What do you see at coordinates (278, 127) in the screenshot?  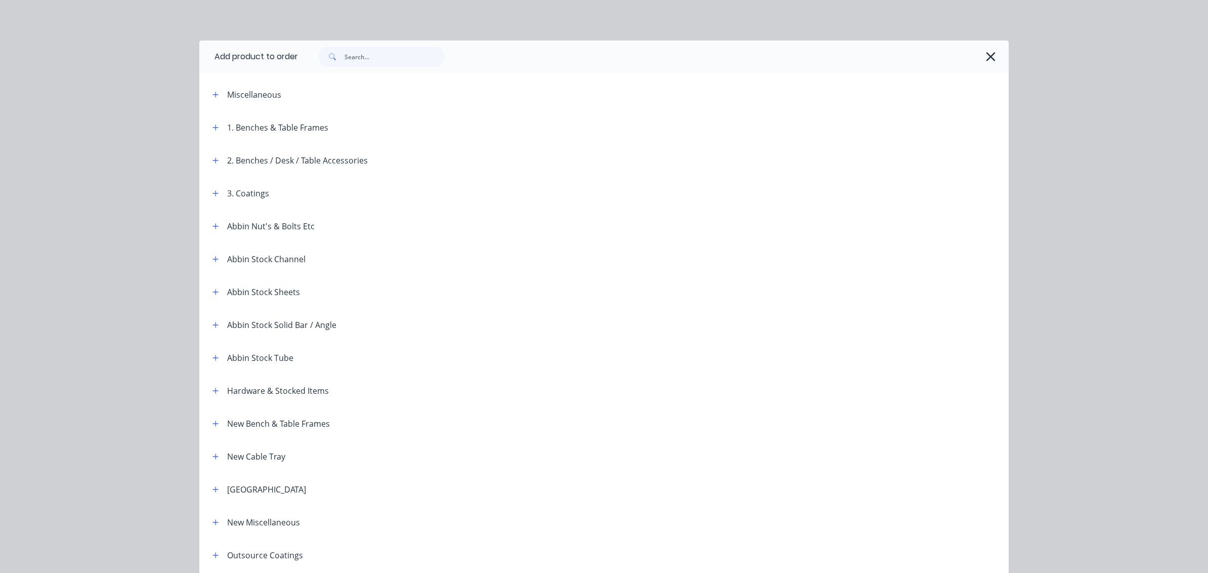 I see `div: 1. Benches & Table Frames` at bounding box center [278, 127].